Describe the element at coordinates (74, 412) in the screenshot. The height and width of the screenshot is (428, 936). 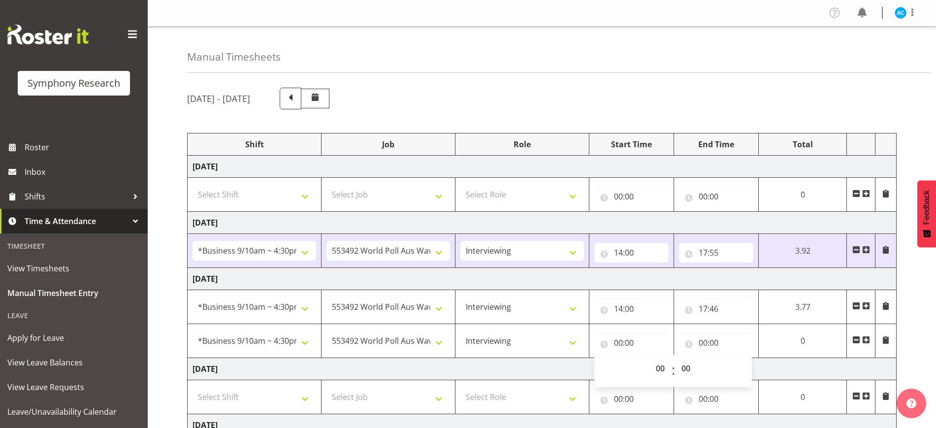
I see `span: Leave/Unavailability Calendar` at that location.